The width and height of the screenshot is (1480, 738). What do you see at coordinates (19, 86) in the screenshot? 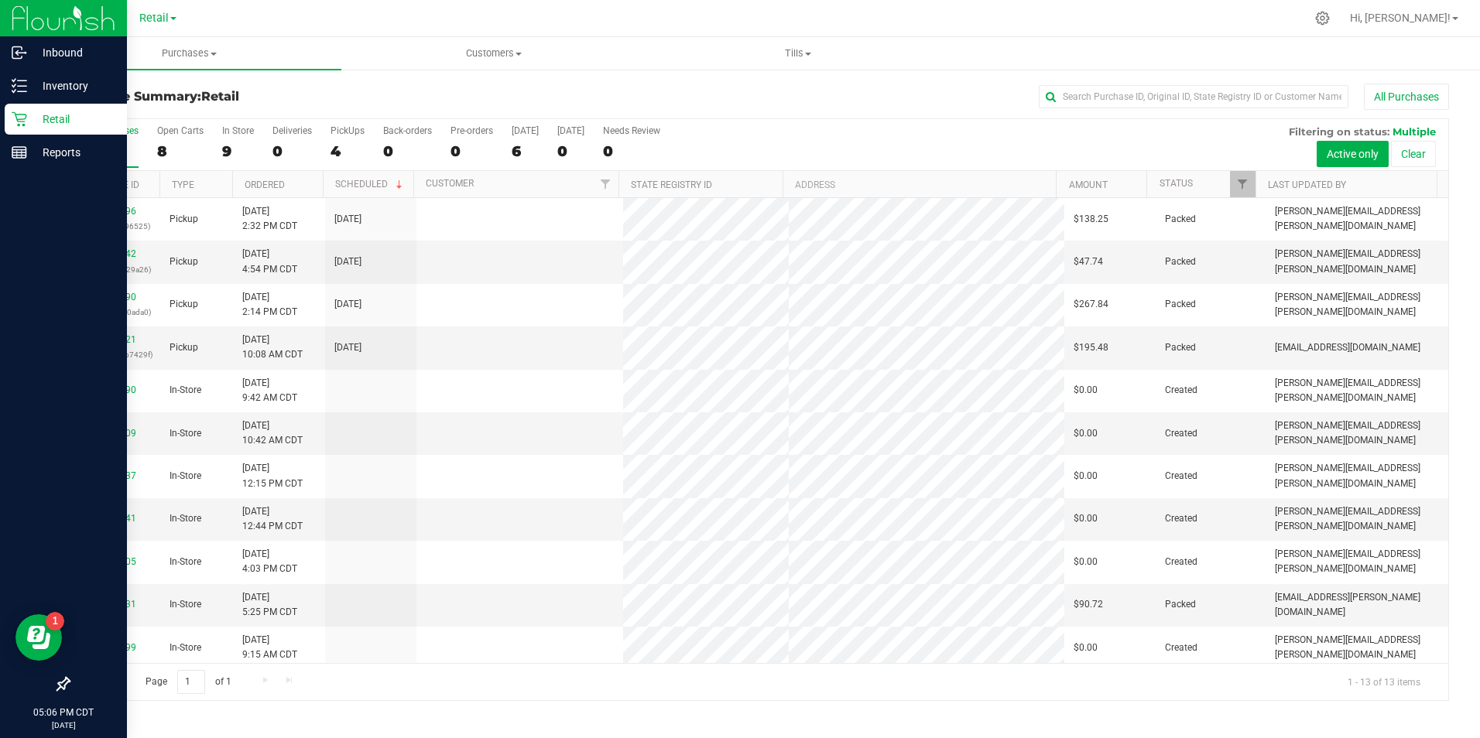
I see `inline-svg: Inventory` at bounding box center [19, 86].